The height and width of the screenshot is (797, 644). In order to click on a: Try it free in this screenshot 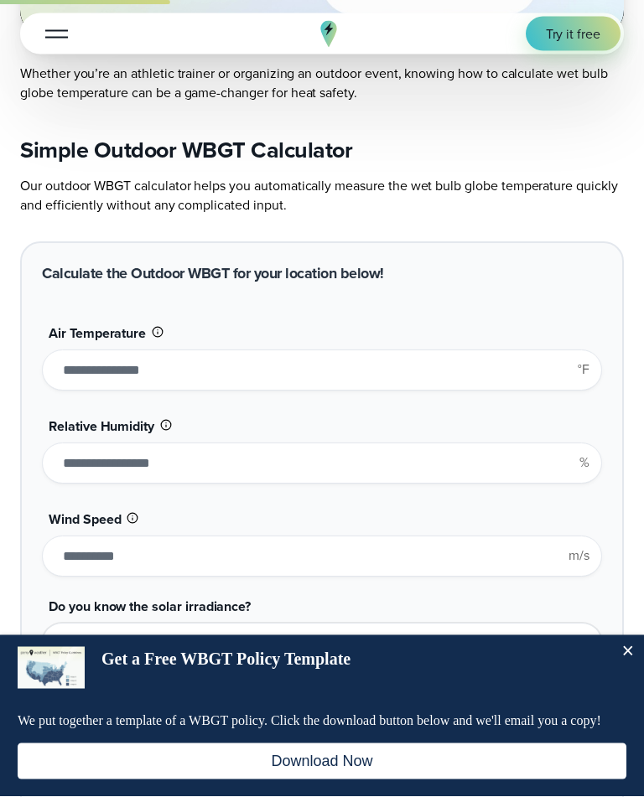, I will do `click(572, 34)`.